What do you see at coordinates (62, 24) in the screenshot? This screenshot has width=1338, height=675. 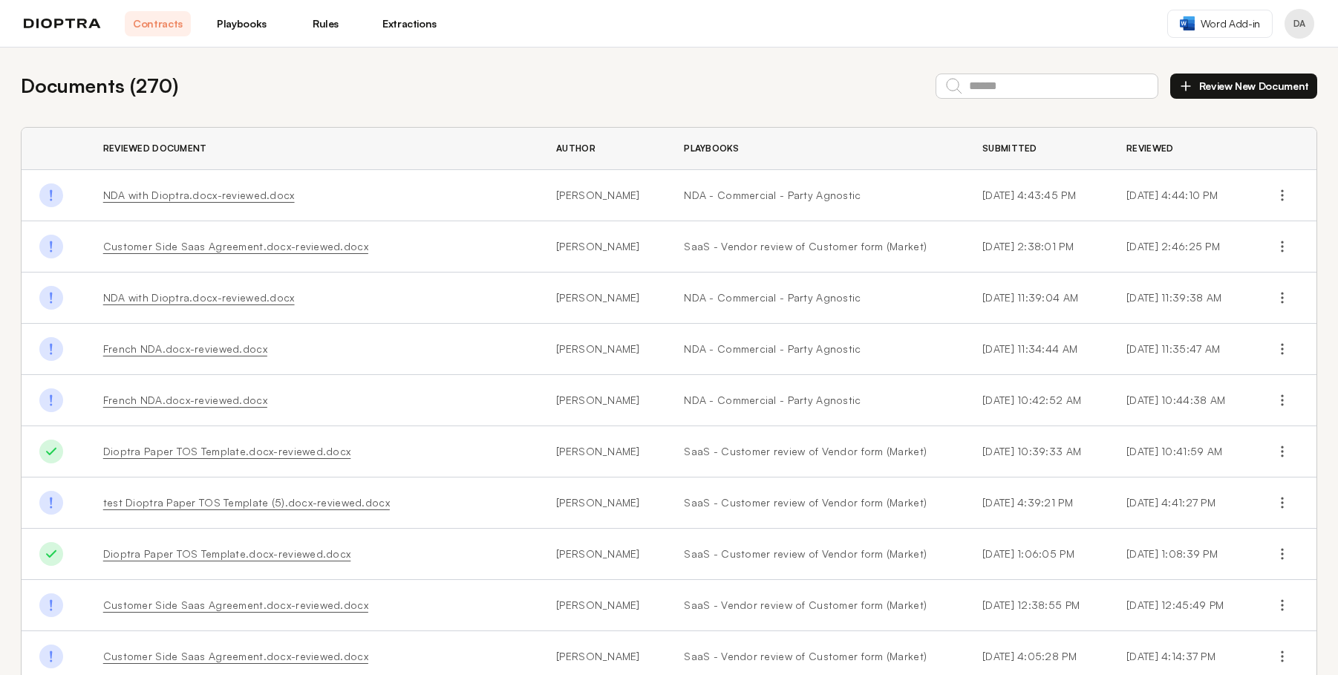 I see `img: logo` at bounding box center [62, 24].